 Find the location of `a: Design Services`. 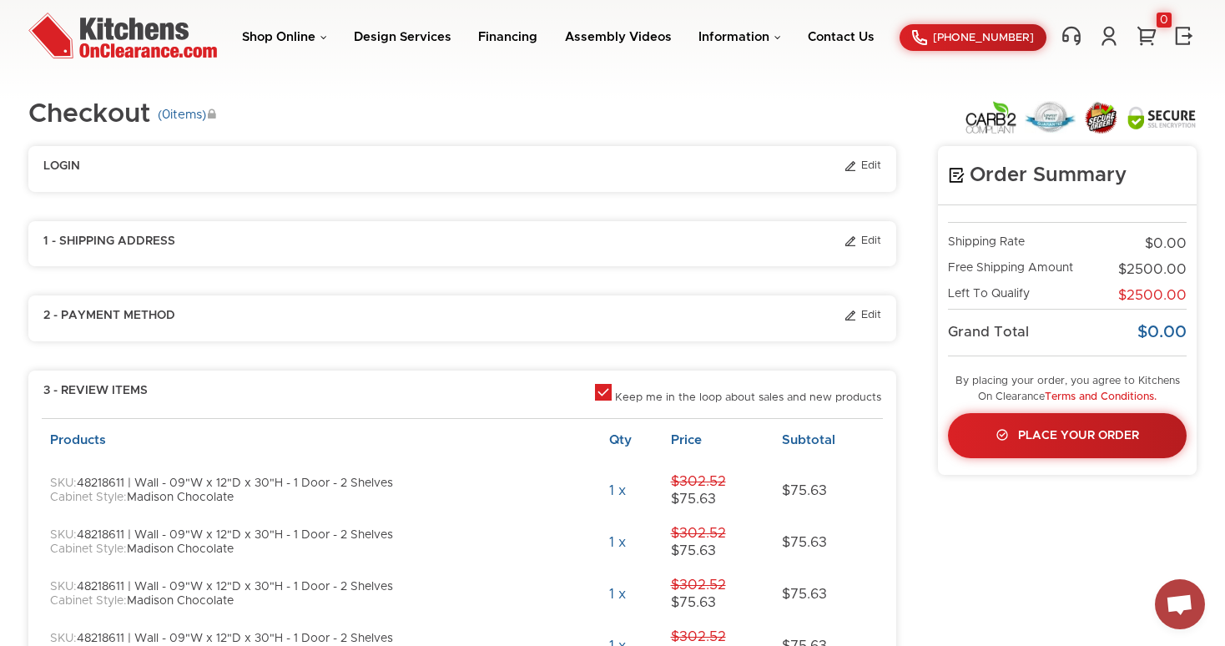

a: Design Services is located at coordinates (402, 37).